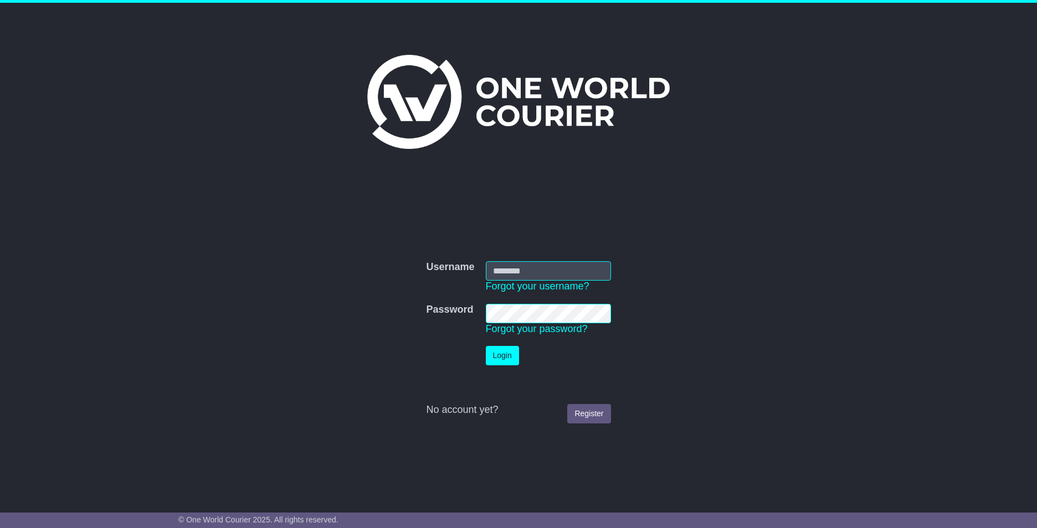 The width and height of the screenshot is (1037, 528). What do you see at coordinates (502, 356) in the screenshot?
I see `button: Login` at bounding box center [502, 356].